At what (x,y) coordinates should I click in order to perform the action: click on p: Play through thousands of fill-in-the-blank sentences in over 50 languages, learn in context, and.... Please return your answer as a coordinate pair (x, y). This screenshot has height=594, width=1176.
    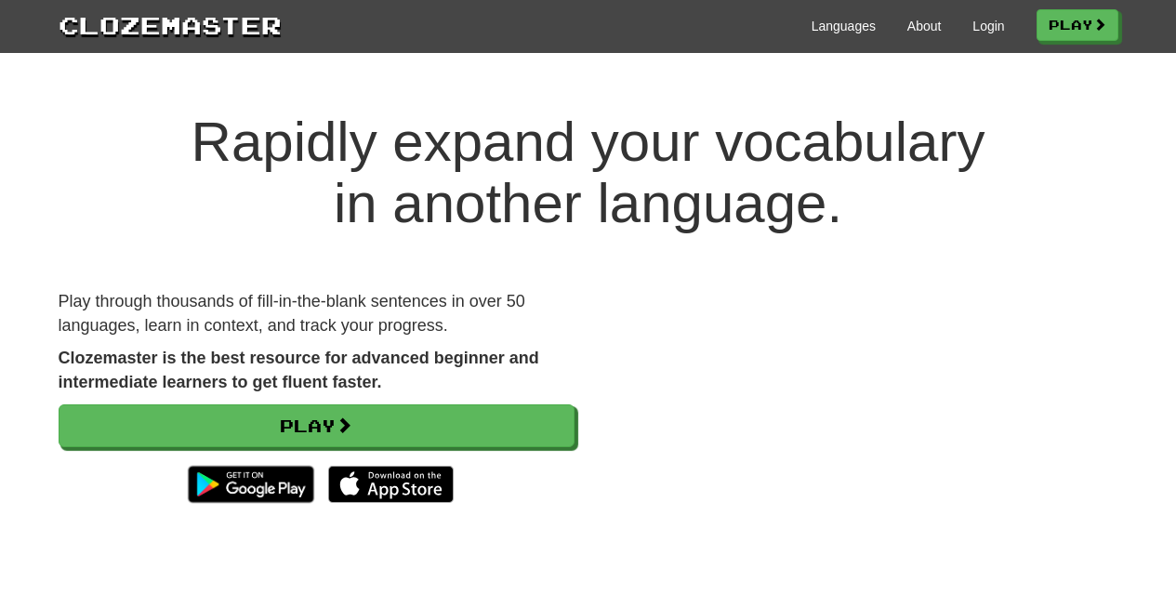
    Looking at the image, I should click on (316, 313).